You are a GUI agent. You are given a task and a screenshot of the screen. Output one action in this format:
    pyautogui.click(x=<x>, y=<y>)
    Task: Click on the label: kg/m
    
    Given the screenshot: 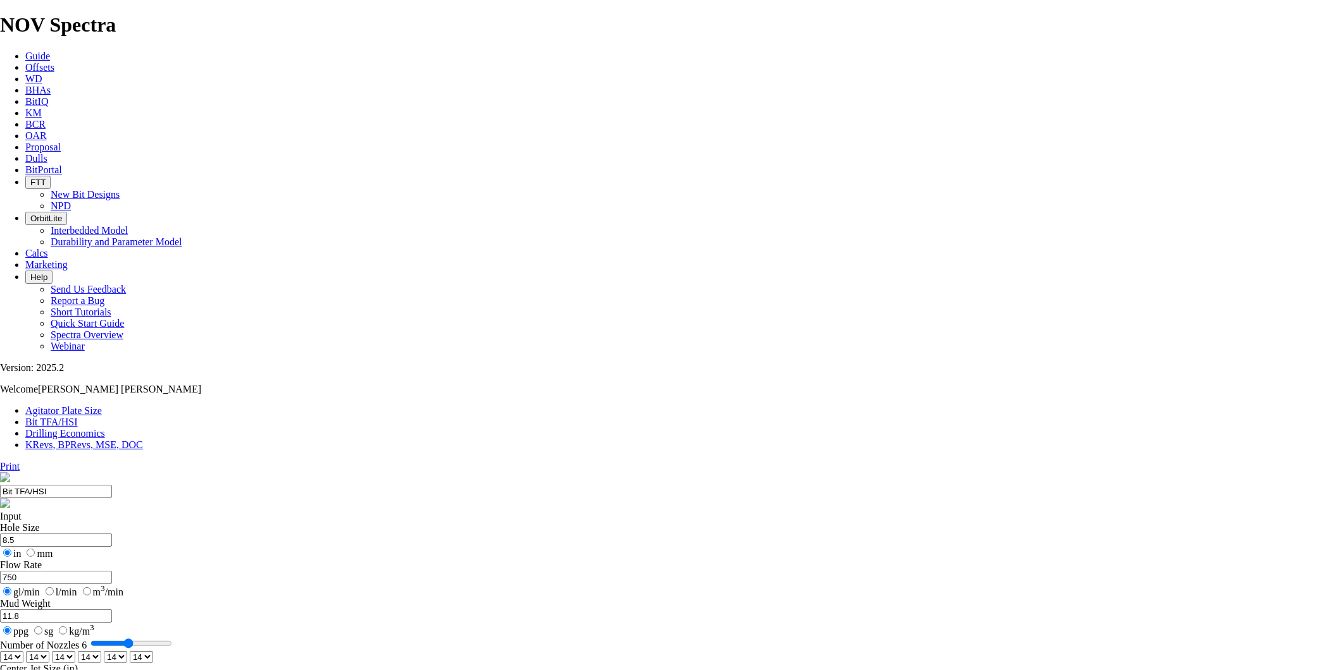 What is the action you would take?
    pyautogui.click(x=75, y=631)
    